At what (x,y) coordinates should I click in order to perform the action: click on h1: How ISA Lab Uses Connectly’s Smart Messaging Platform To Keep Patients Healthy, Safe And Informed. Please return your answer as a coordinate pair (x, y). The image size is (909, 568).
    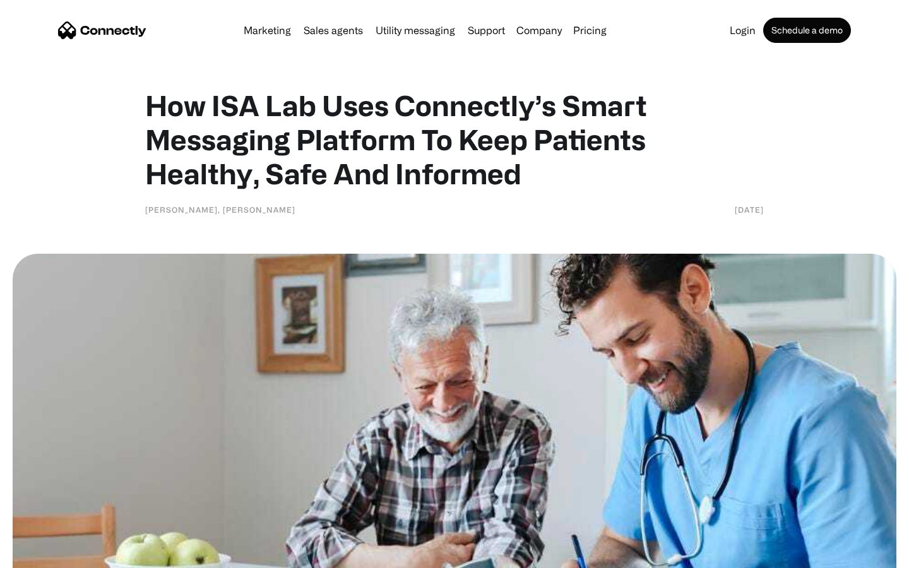
    Looking at the image, I should click on (455, 140).